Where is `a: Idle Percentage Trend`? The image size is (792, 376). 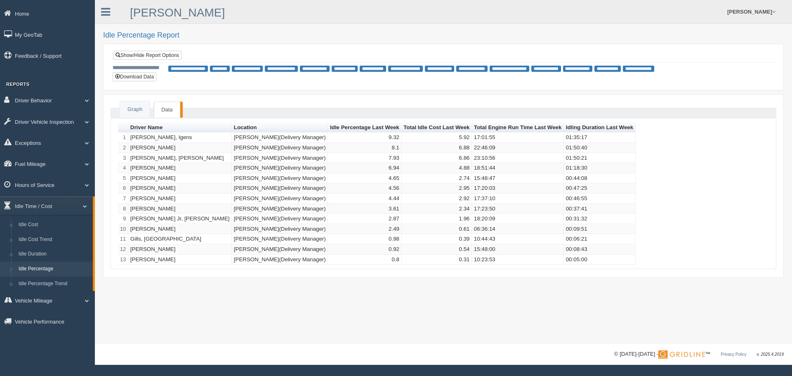 a: Idle Percentage Trend is located at coordinates (54, 284).